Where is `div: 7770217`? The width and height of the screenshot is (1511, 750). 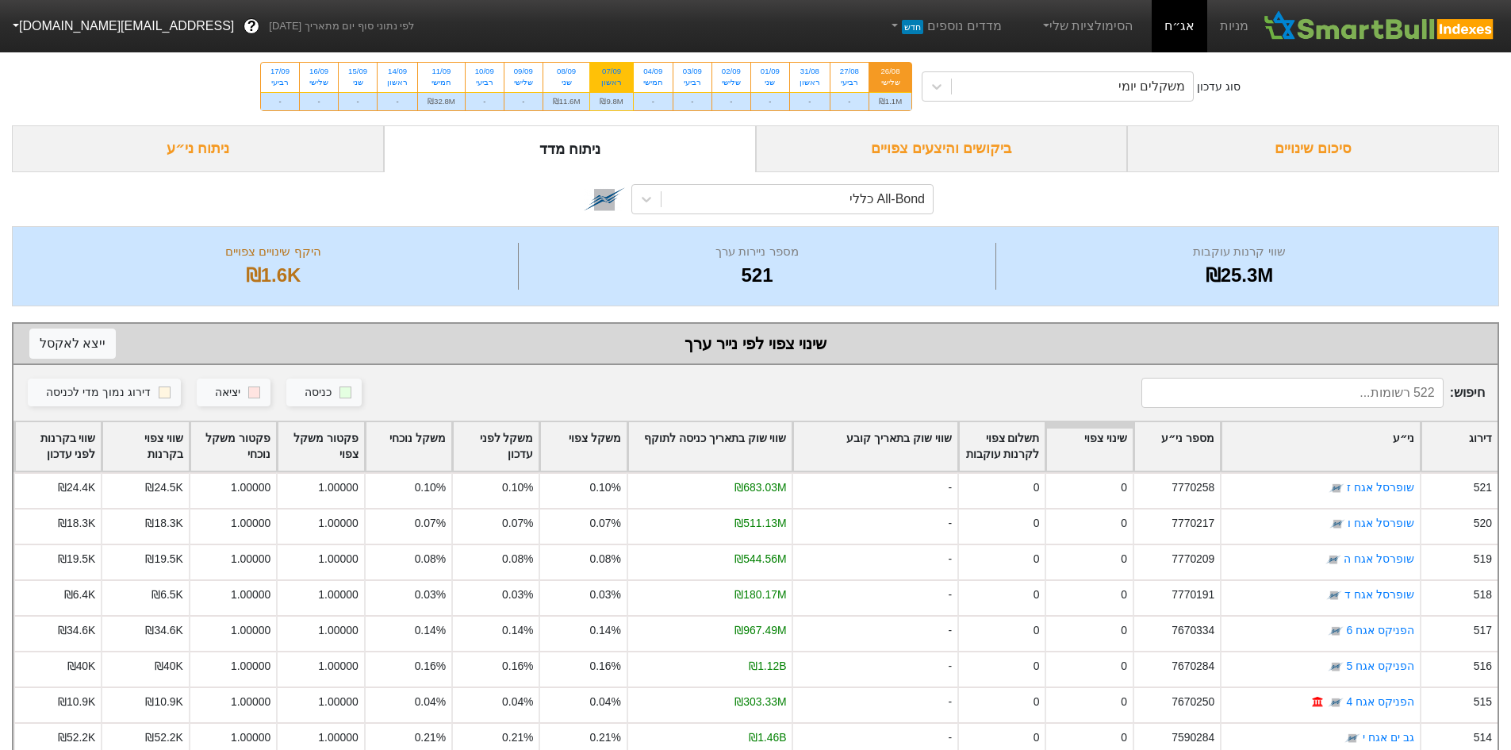
div: 7770217 is located at coordinates (1193, 523).